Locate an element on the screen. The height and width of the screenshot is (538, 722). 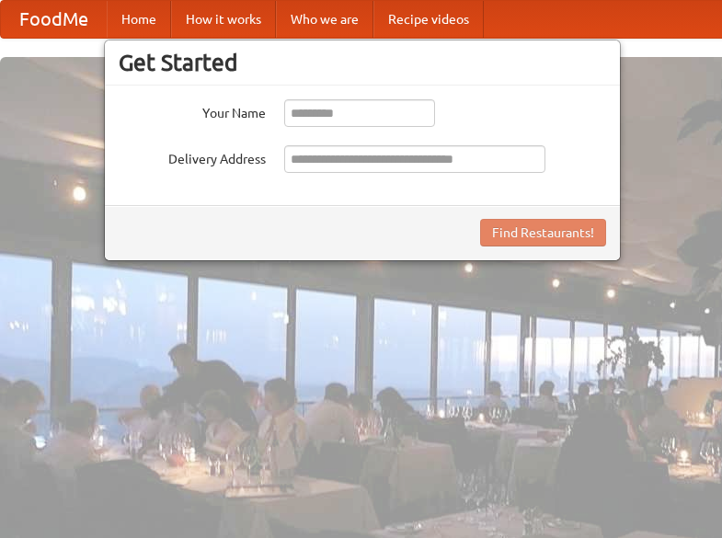
a: Home is located at coordinates (139, 19).